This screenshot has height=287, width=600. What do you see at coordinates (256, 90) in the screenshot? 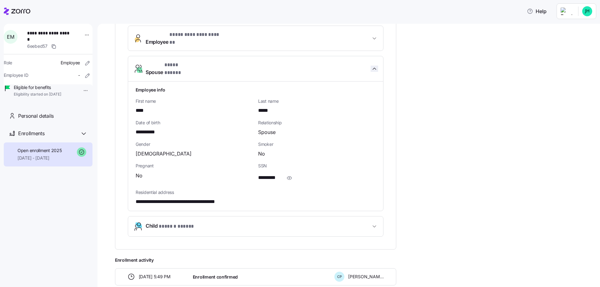
I see `h1: Employee info` at bounding box center [256, 90].